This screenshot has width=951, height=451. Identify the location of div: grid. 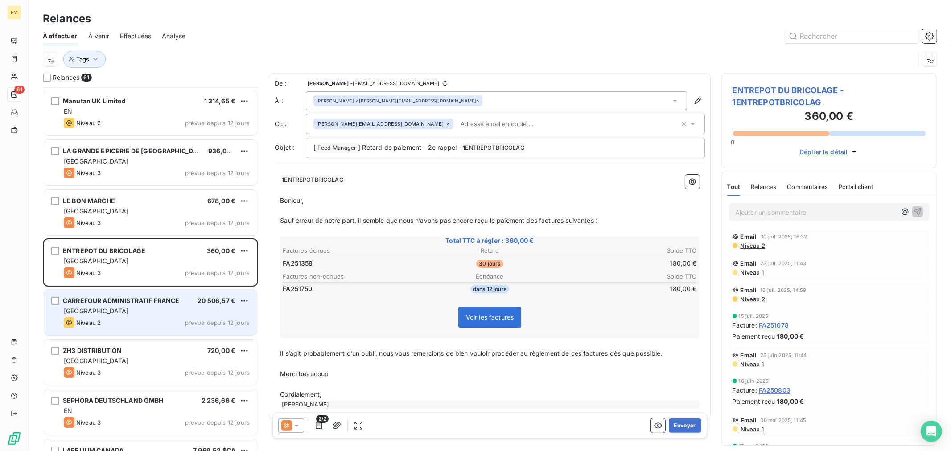
(150, 269).